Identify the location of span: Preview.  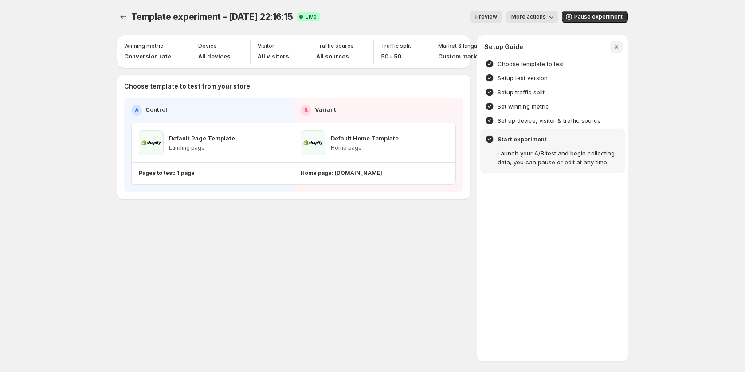
(486, 17).